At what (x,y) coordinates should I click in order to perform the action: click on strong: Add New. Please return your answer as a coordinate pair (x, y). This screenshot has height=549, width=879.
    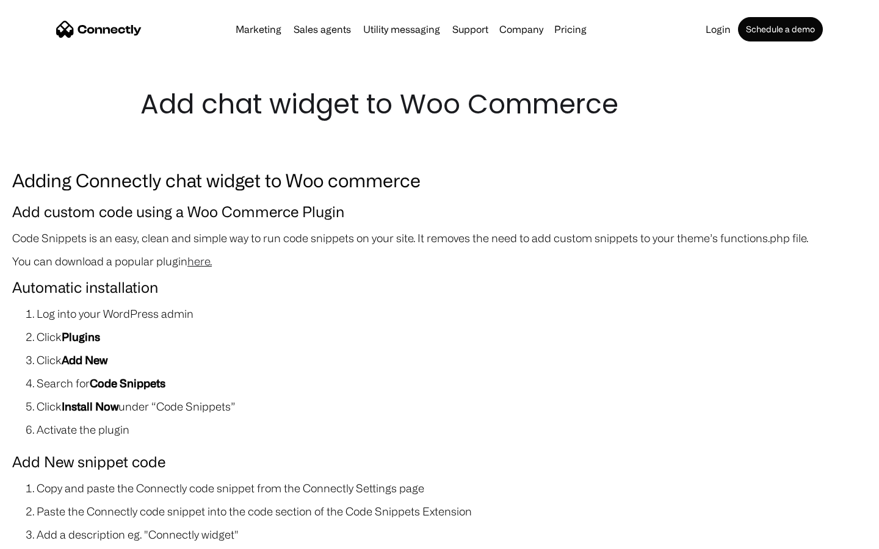
    Looking at the image, I should click on (84, 360).